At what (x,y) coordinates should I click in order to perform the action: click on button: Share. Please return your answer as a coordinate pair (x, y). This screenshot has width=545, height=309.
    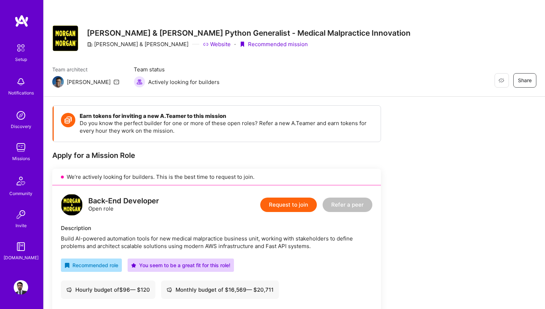
    Looking at the image, I should click on (525, 80).